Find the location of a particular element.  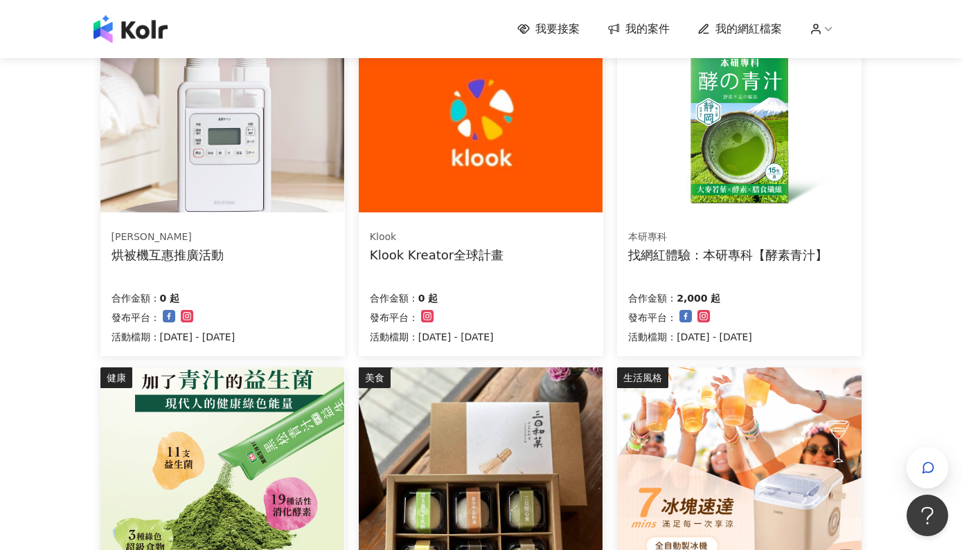

img: logo is located at coordinates (130, 29).